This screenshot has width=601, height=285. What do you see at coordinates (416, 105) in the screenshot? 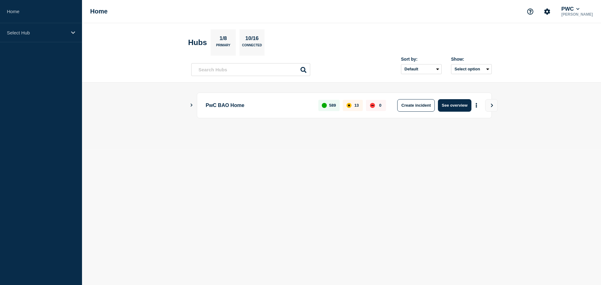
I see `button: Create incident` at bounding box center [416, 105].